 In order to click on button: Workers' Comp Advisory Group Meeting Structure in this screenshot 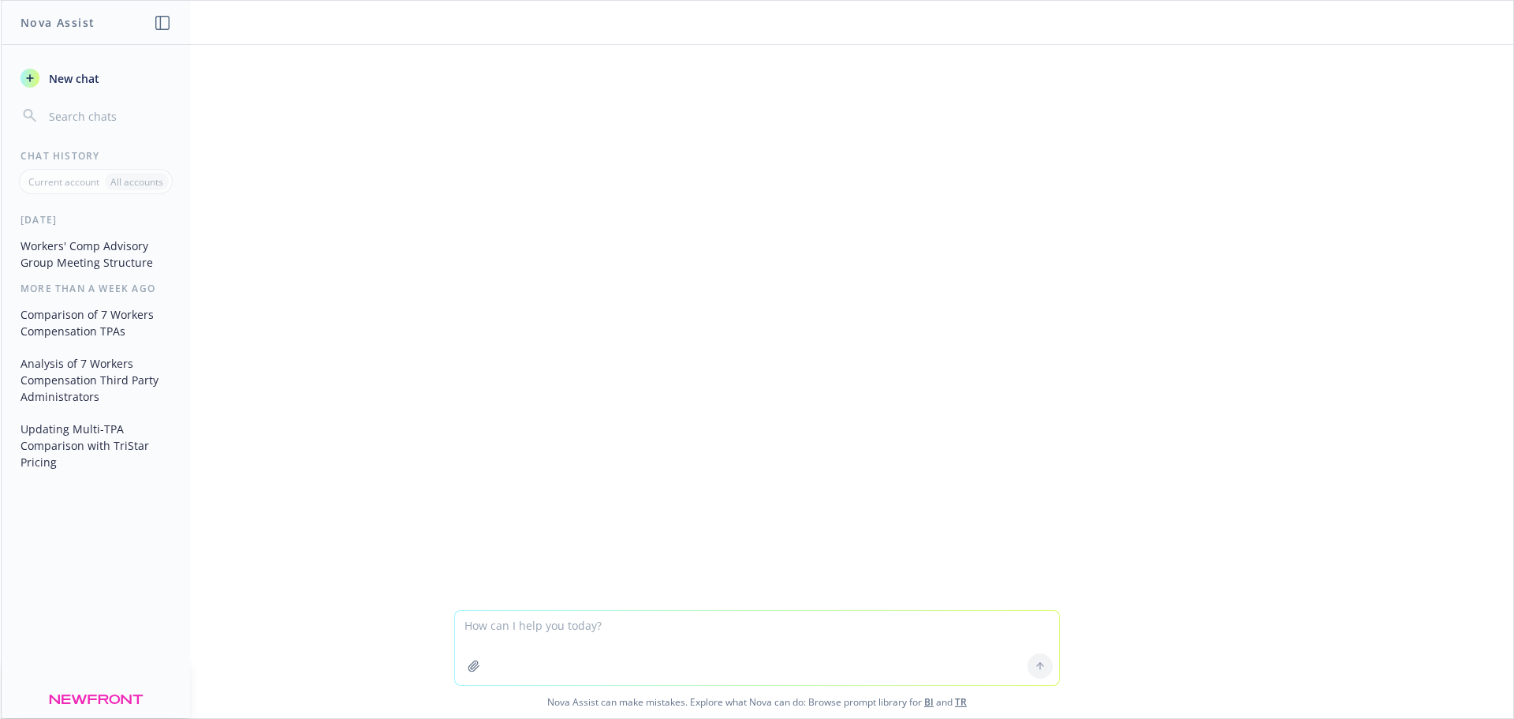, I will do `click(95, 254)`.